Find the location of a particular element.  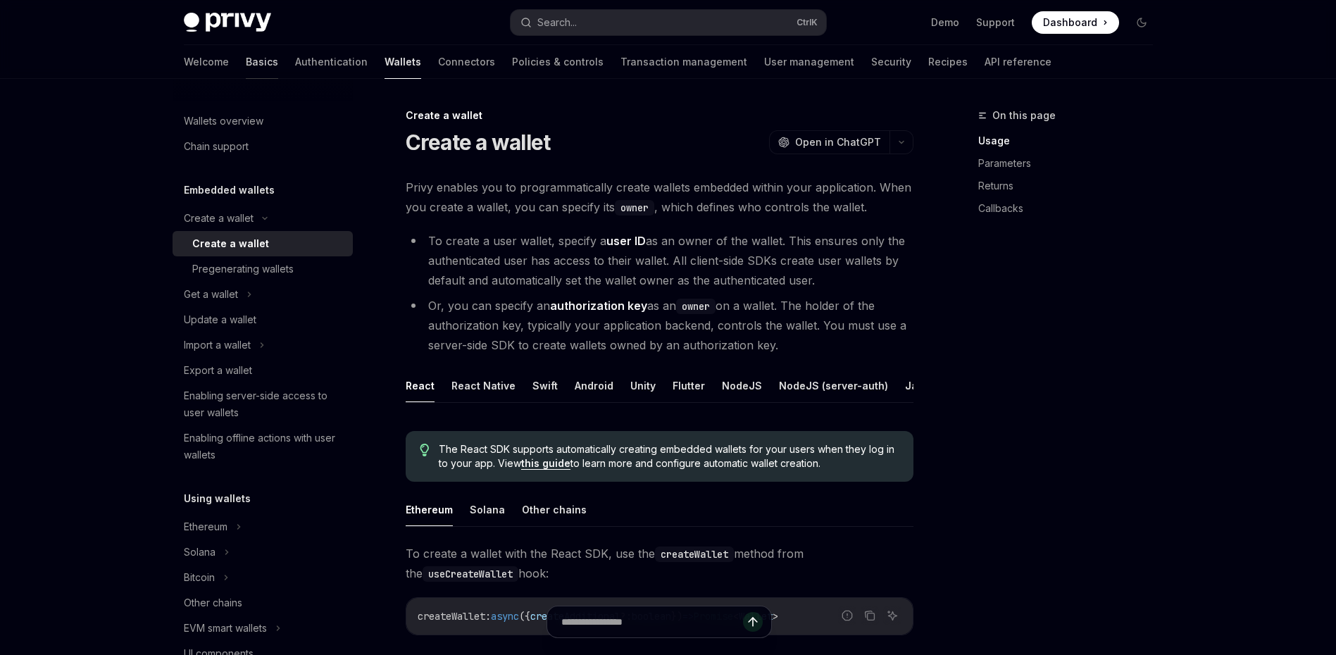

a: Returns is located at coordinates (1071, 186).